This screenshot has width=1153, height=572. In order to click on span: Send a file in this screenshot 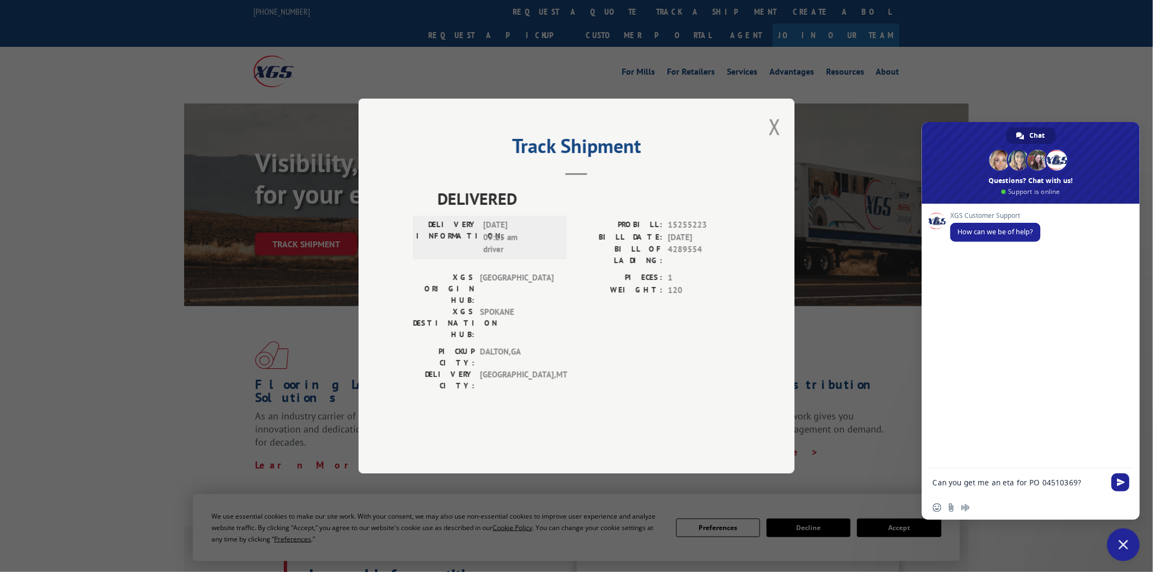, I will do `click(951, 508)`.